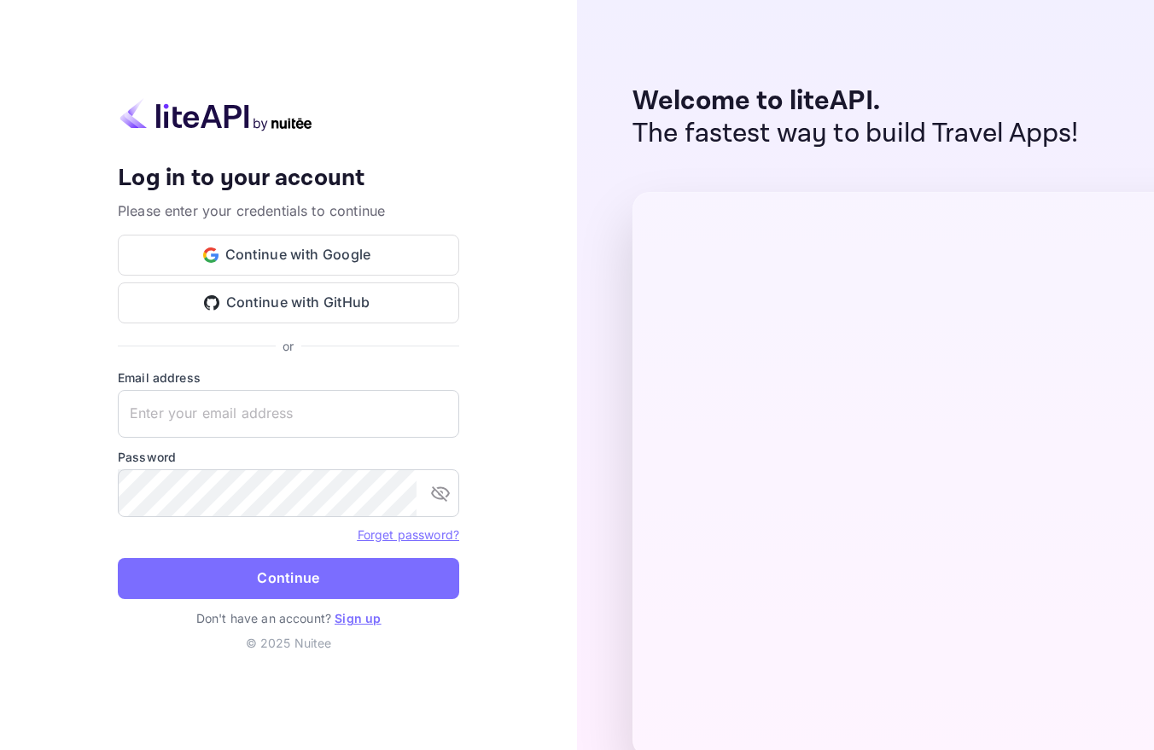 Image resolution: width=1154 pixels, height=750 pixels. I want to click on a: Sign up, so click(358, 618).